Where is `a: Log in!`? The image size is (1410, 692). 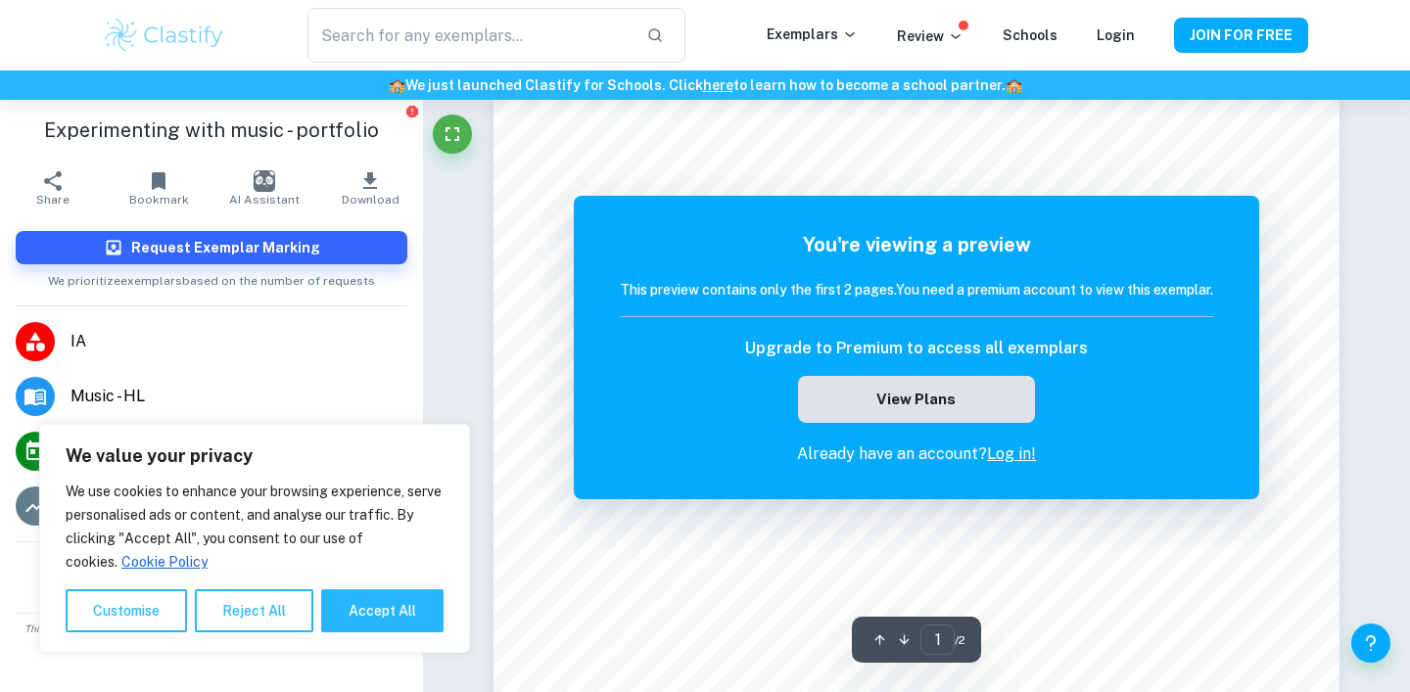 a: Log in! is located at coordinates (1011, 453).